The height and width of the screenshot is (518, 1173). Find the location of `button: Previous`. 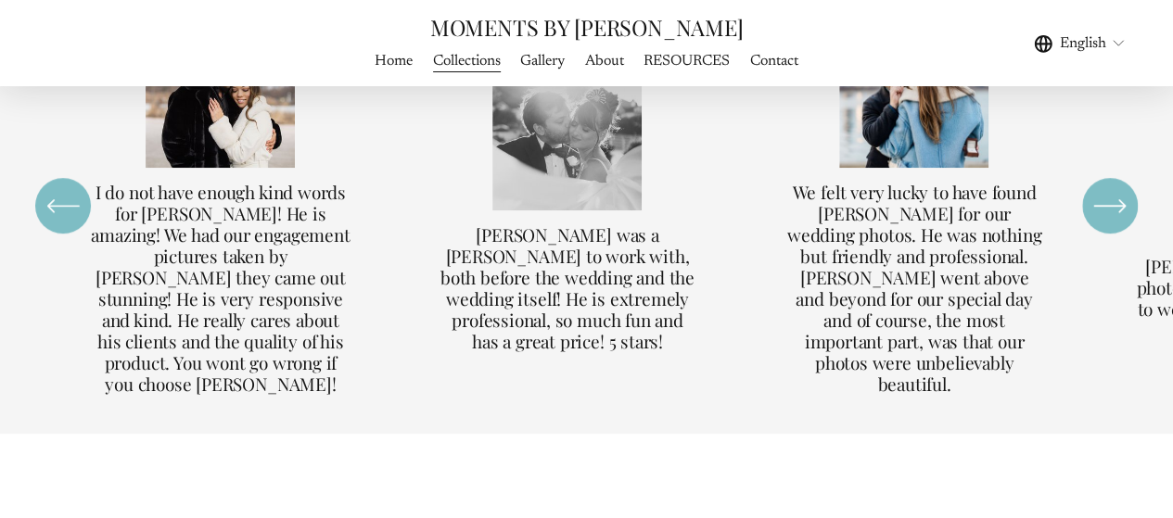

button: Previous is located at coordinates (63, 206).